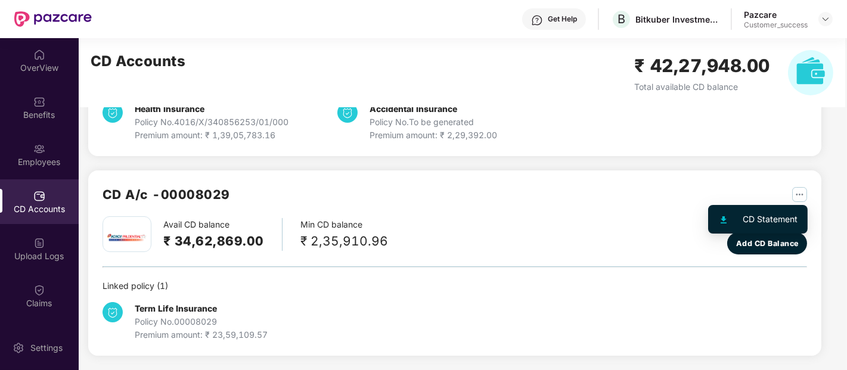 This screenshot has width=847, height=370. I want to click on span: B, so click(621, 19).